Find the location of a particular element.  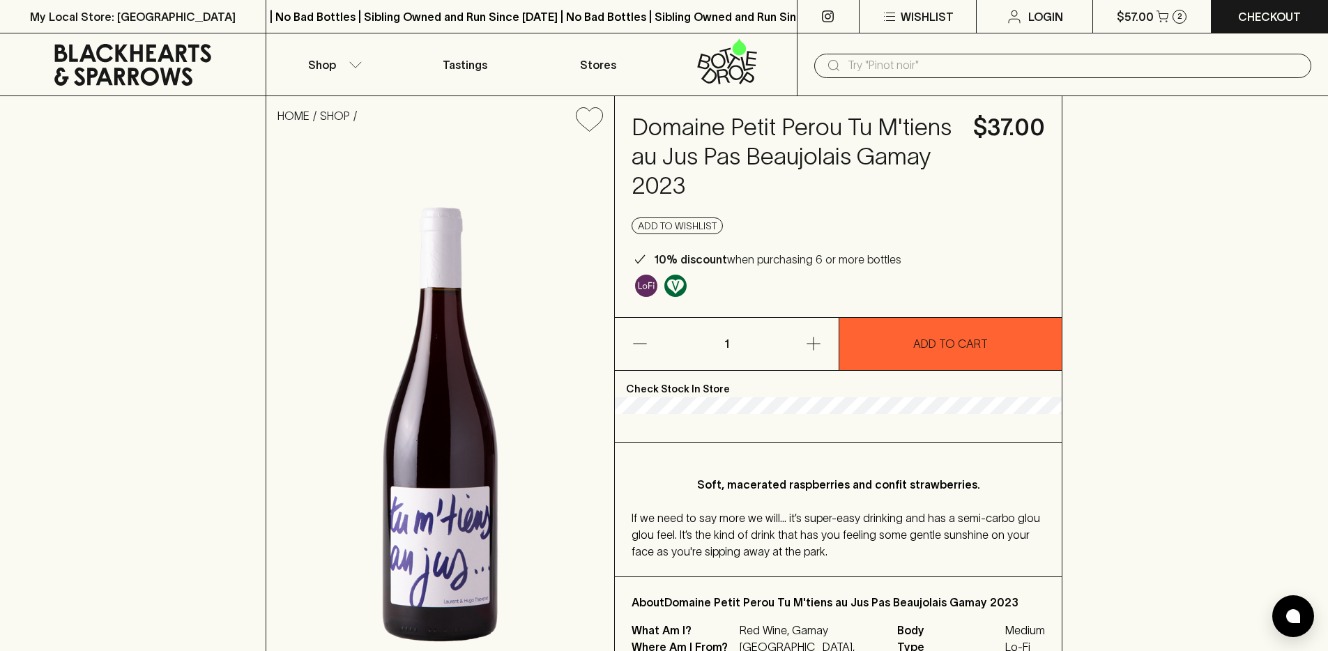

p: when purchasing 6 or more bottles is located at coordinates (777, 259).